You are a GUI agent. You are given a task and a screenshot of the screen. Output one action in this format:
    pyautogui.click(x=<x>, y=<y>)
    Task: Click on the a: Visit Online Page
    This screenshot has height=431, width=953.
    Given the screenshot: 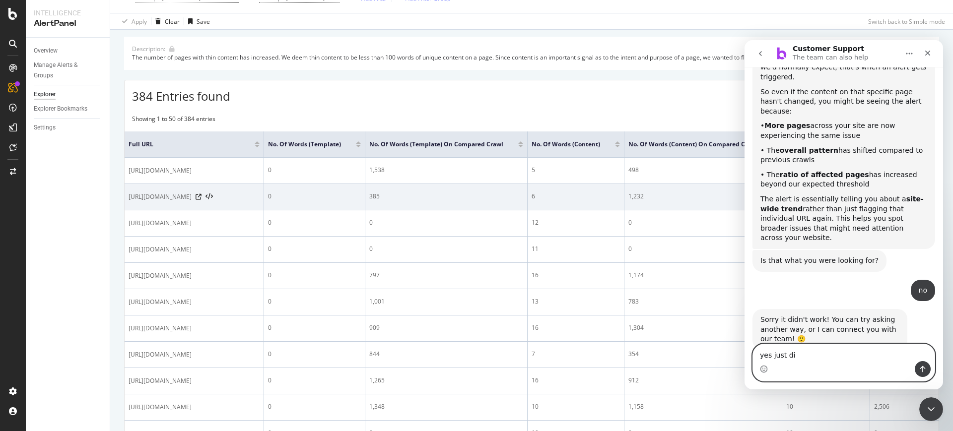 What is the action you would take?
    pyautogui.click(x=199, y=197)
    